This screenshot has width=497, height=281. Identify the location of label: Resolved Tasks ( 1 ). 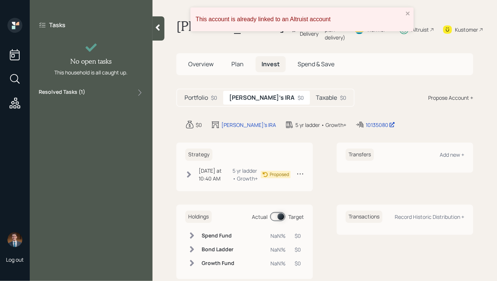
(62, 93).